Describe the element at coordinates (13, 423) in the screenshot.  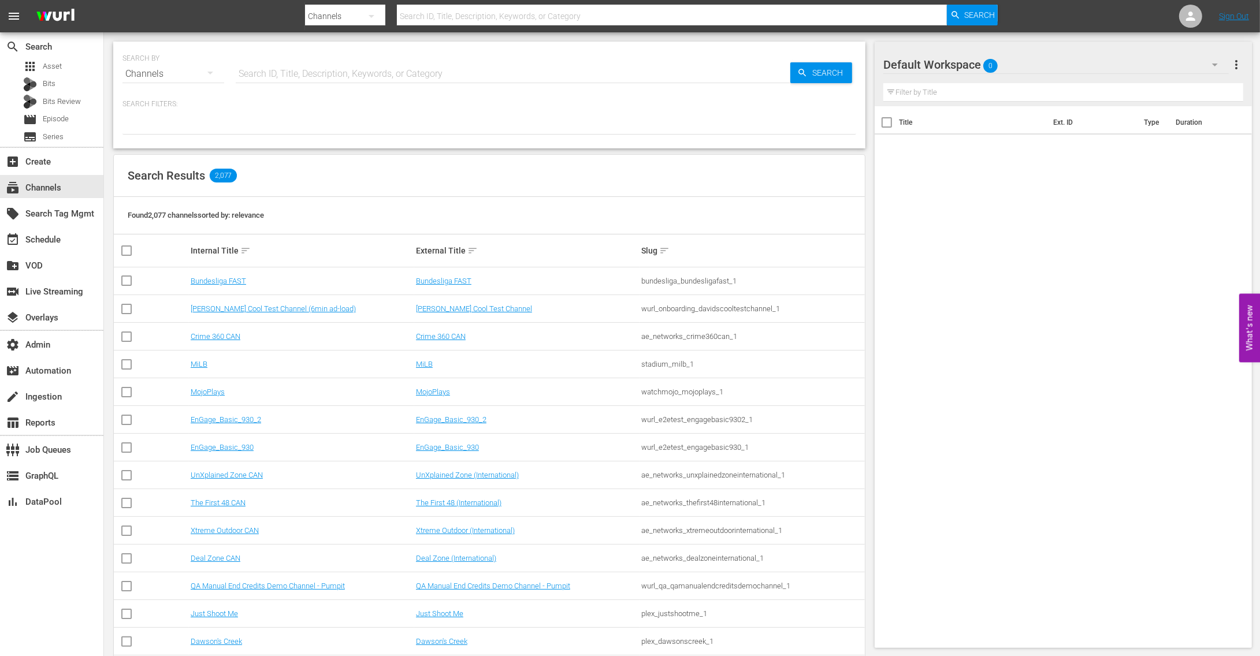
I see `span: Reports` at that location.